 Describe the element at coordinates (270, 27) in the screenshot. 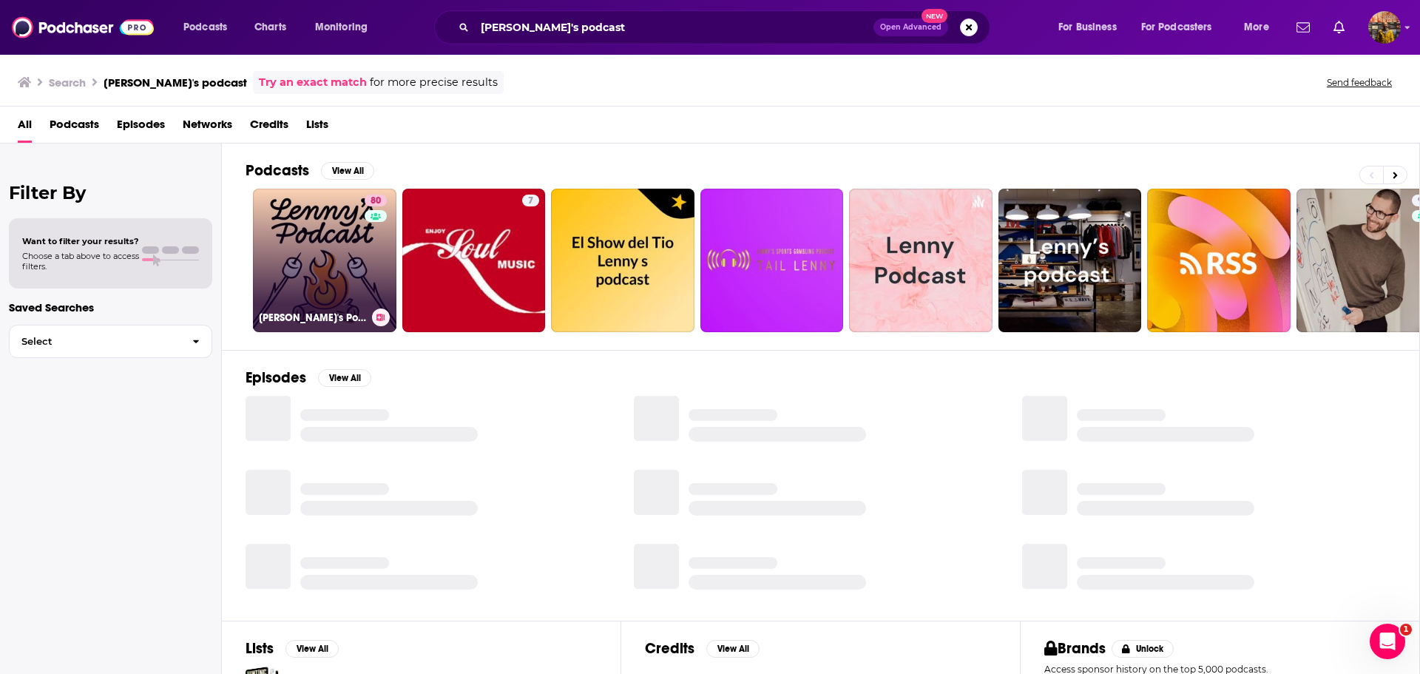

I see `span: Charts` at that location.